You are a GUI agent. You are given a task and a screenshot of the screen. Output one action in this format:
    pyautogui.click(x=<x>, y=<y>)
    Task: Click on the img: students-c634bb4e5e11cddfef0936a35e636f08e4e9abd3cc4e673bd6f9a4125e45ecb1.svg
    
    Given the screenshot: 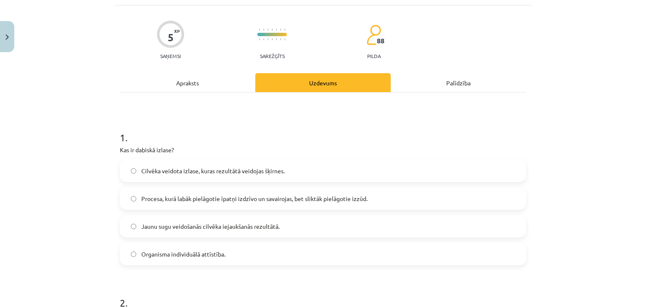 What is the action you would take?
    pyautogui.click(x=374, y=35)
    